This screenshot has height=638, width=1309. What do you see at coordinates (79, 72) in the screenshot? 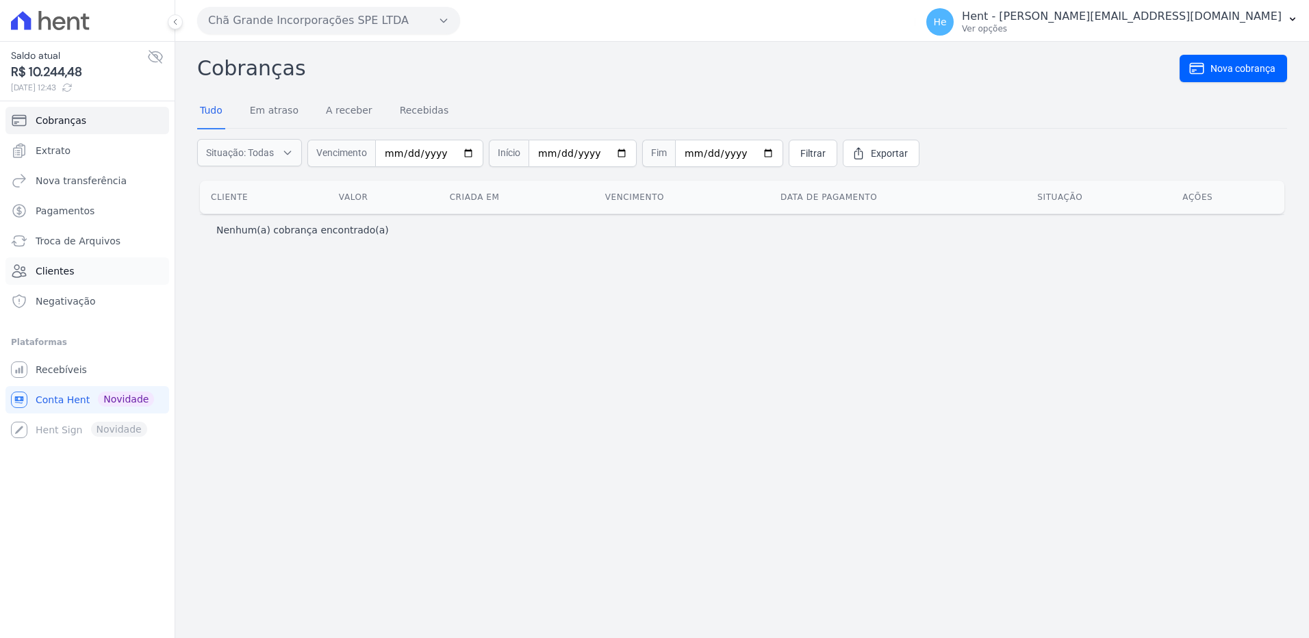
I see `span: R$ 10.244,48` at bounding box center [79, 72].